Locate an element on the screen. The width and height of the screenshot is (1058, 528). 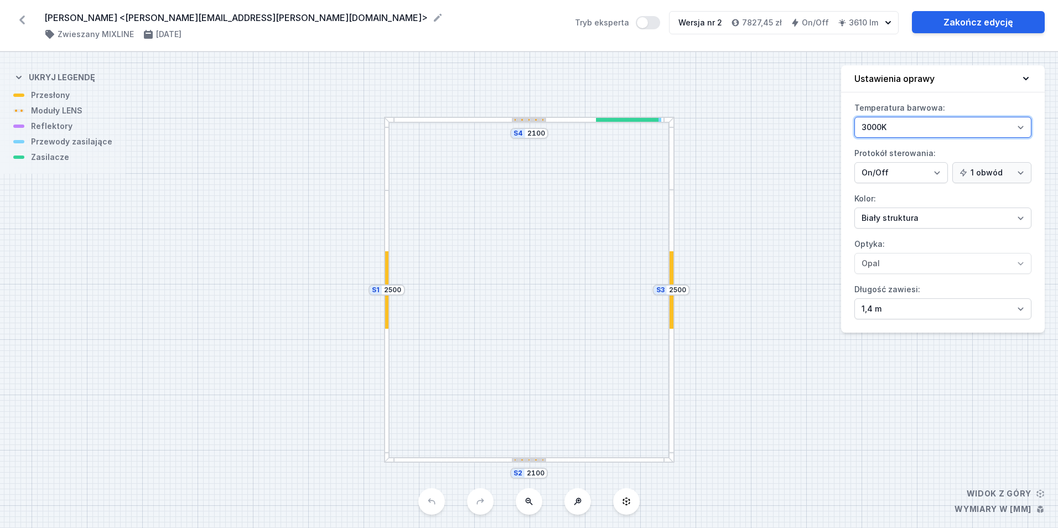
label: Optyka: is located at coordinates (943, 255).